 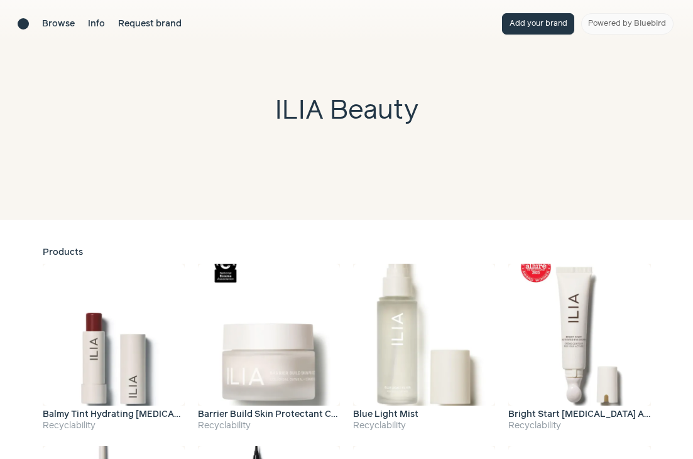 I want to click on span: Barrier Build Skin Protectant Cream, so click(x=278, y=415).